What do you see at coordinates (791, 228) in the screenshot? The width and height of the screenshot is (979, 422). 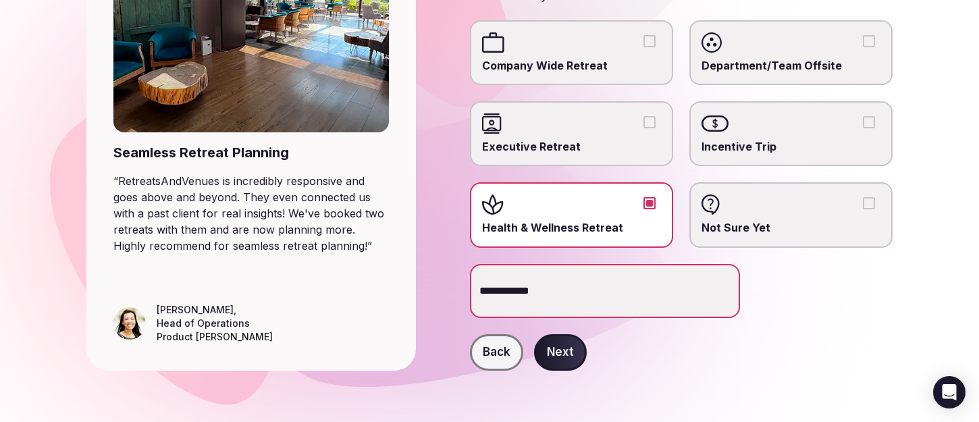 I see `span: Not Sure Yet` at bounding box center [791, 228].